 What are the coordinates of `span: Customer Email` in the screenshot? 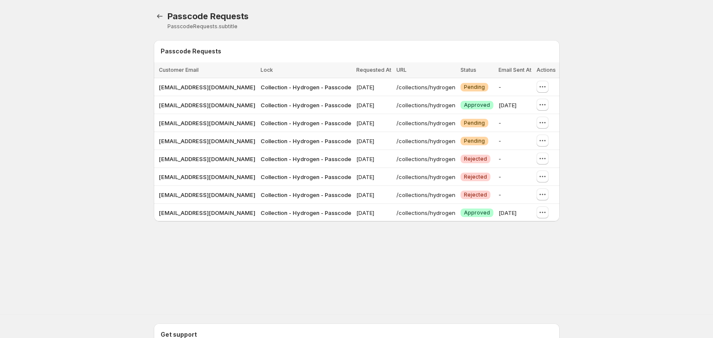 It's located at (179, 70).